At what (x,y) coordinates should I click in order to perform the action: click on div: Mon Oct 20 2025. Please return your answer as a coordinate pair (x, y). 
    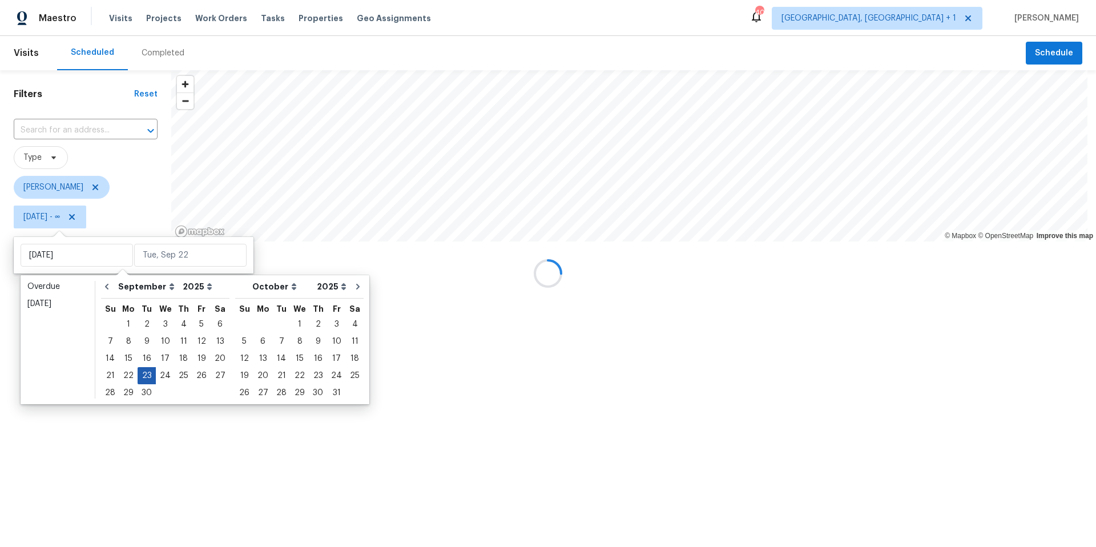
    Looking at the image, I should click on (263, 376).